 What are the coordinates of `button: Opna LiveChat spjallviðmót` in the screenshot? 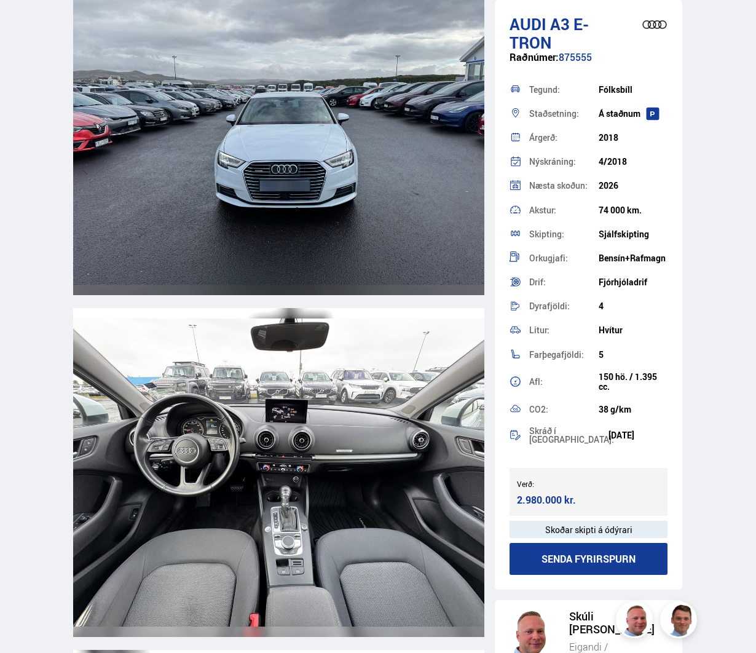 It's located at (28, 23).